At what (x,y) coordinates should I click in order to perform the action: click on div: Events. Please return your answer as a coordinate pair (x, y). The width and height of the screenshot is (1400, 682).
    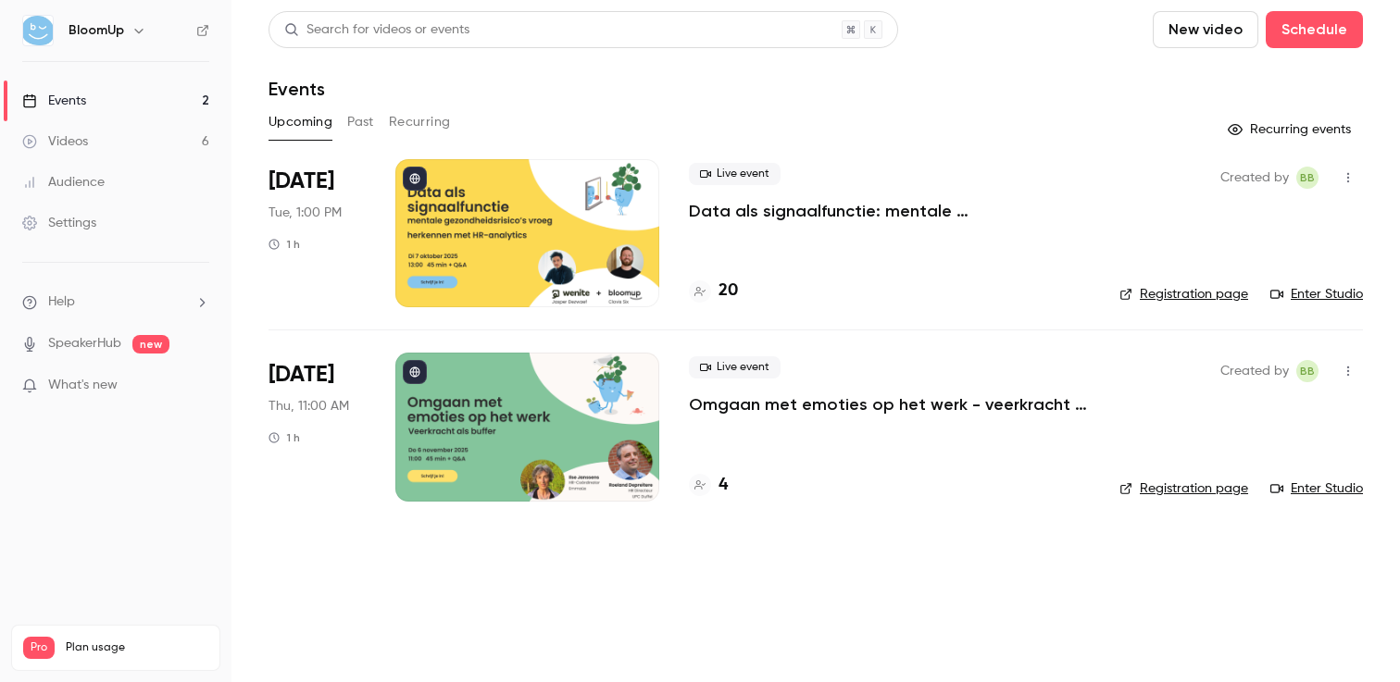
    Looking at the image, I should click on (54, 101).